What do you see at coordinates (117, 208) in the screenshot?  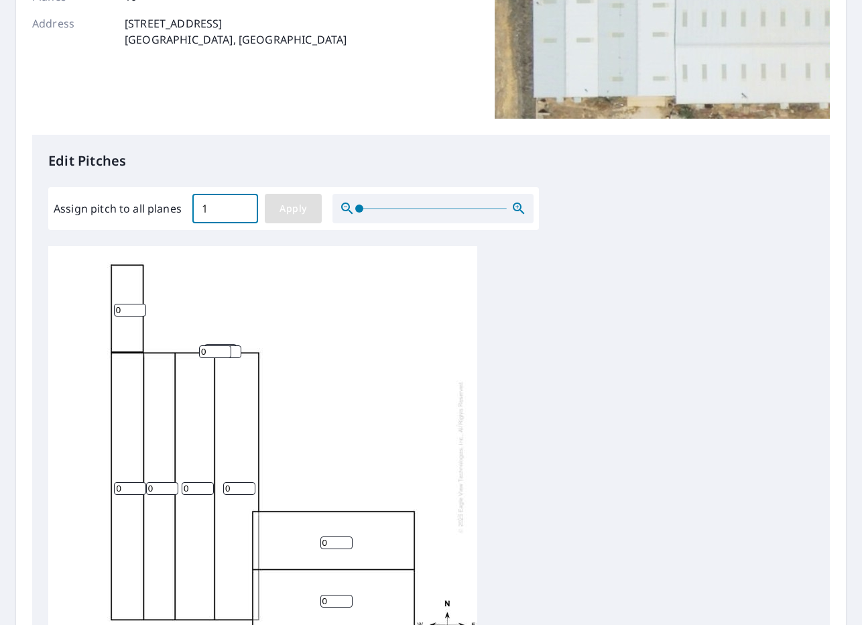 I see `label: Assign pitch to all planes` at bounding box center [117, 208].